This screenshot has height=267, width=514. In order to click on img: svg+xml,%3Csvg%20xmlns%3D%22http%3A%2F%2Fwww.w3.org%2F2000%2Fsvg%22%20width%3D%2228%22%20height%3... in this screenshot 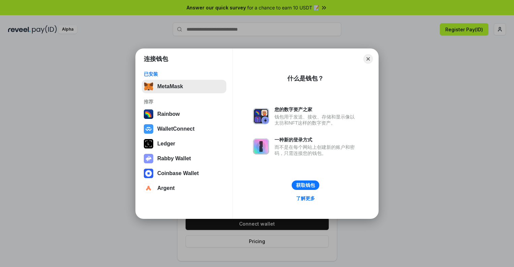, I will do `click(148, 144)`.